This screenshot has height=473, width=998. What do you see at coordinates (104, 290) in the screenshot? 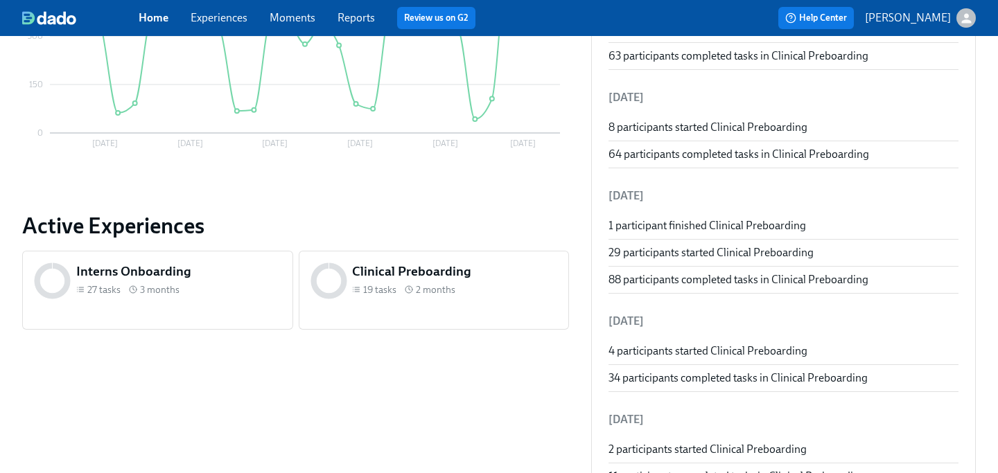
I see `span: 27 tasks` at bounding box center [104, 290].